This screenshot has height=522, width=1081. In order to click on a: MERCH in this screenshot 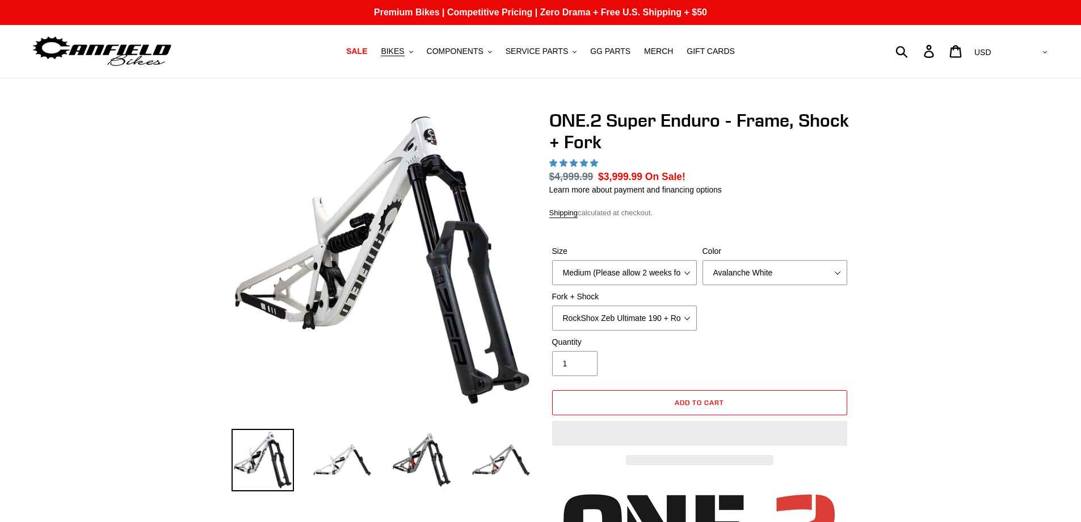, I will do `click(658, 51)`.